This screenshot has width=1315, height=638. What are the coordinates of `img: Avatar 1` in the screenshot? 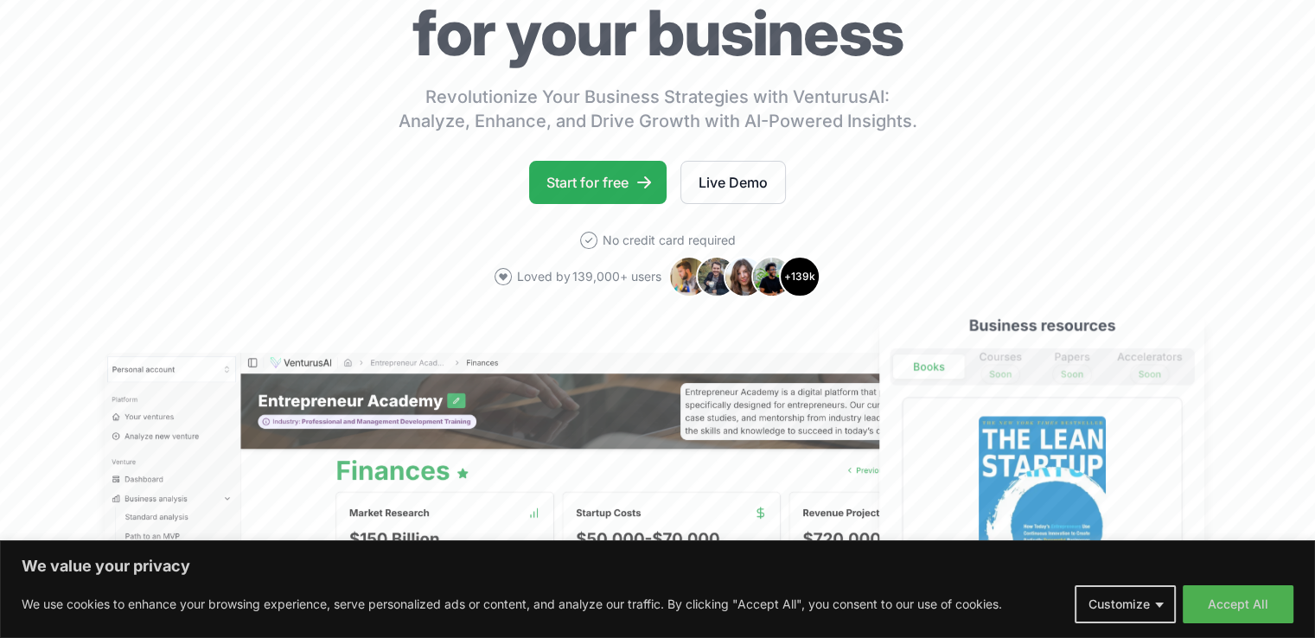 It's located at (689, 277).